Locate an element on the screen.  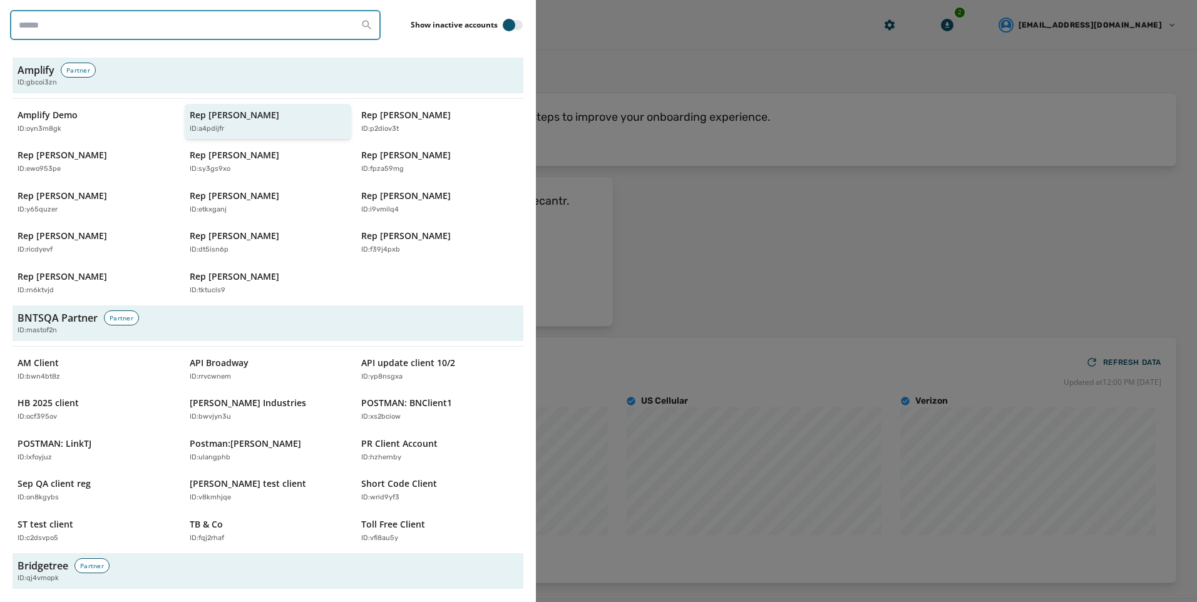
p: ID: v8kmhjqe is located at coordinates (210, 498).